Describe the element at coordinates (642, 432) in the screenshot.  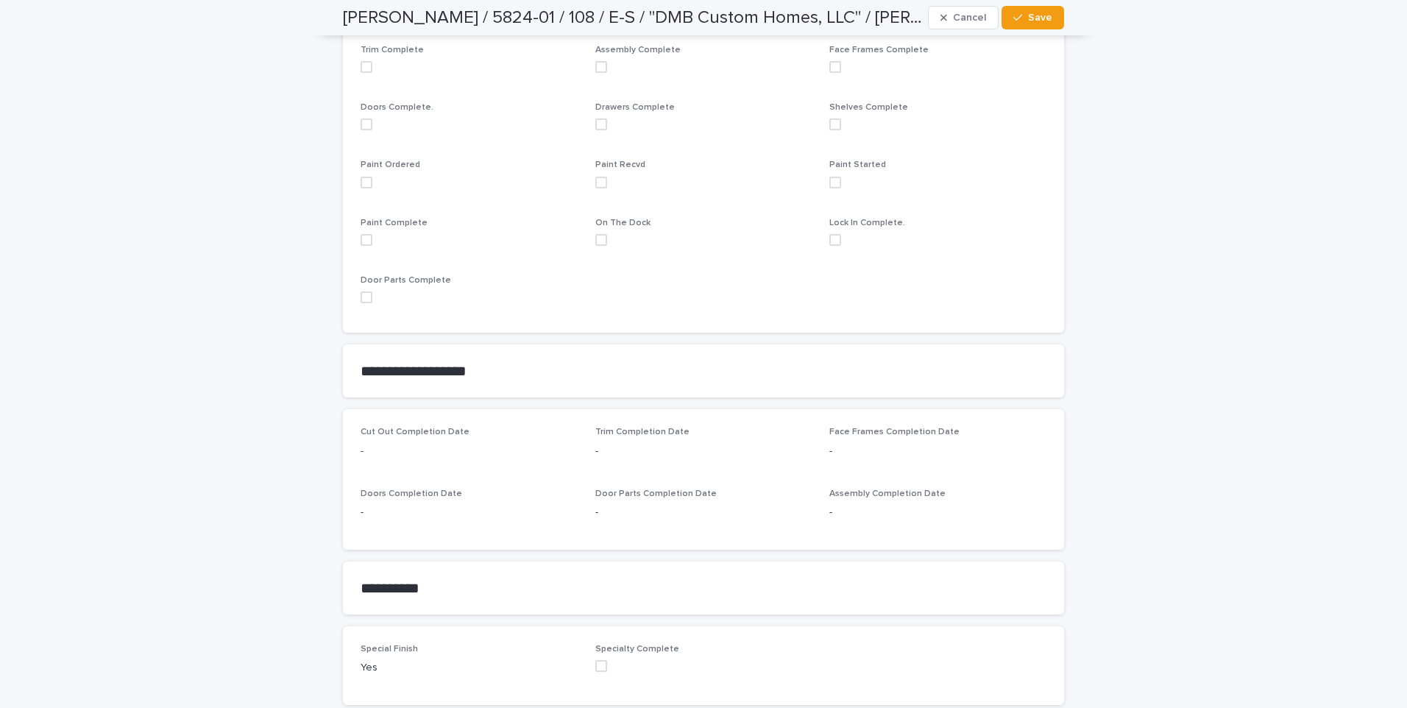
I see `span: Trim Completion Date` at that location.